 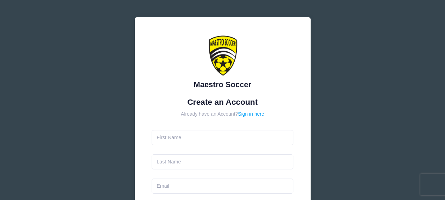 What do you see at coordinates (222, 114) in the screenshot?
I see `div: Already have an Account?` at bounding box center [222, 114].